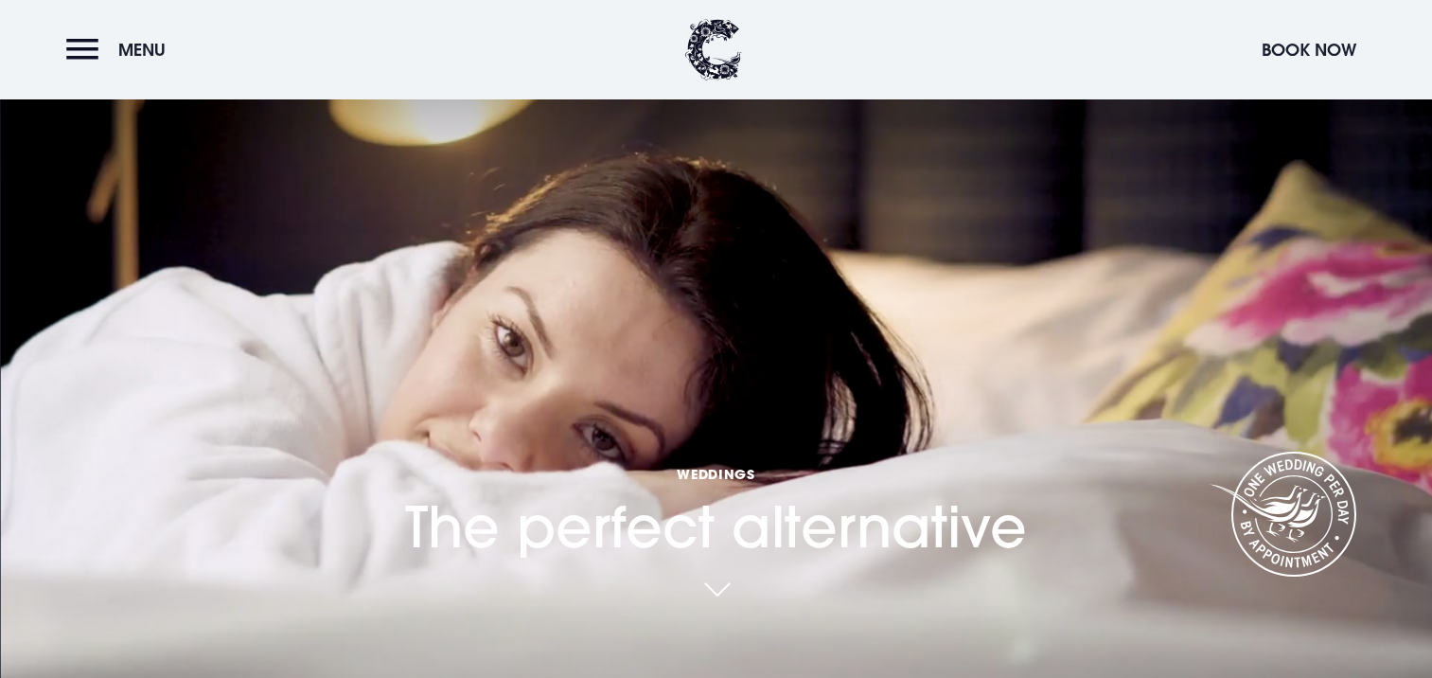 Image resolution: width=1432 pixels, height=678 pixels. What do you see at coordinates (716, 471) in the screenshot?
I see `h1: The perfect alternative` at bounding box center [716, 471].